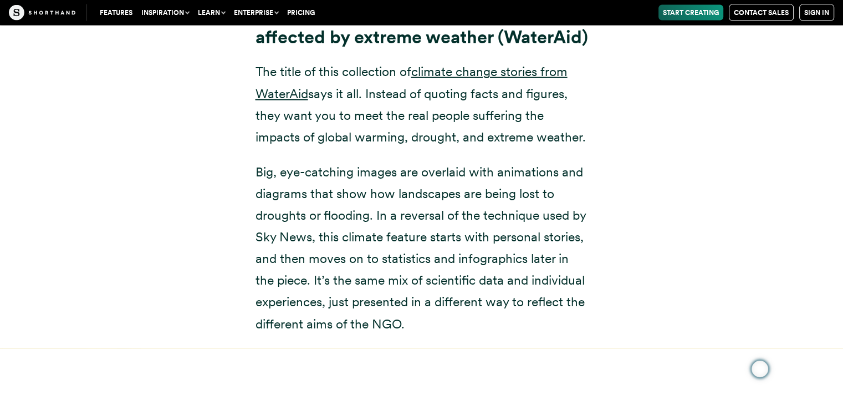 This screenshot has height=405, width=843. Describe the element at coordinates (422, 248) in the screenshot. I see `p: Big, eye-catching images are overlaid with animations and diagrams that show how landscapes are b...` at that location.